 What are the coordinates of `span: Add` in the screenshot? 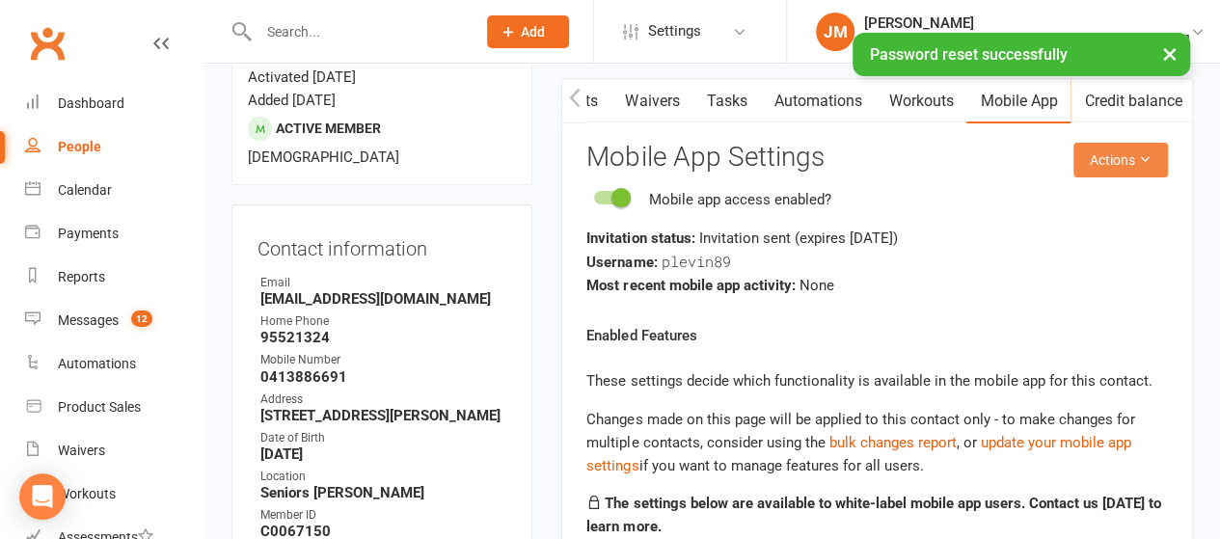 It's located at (532, 32).